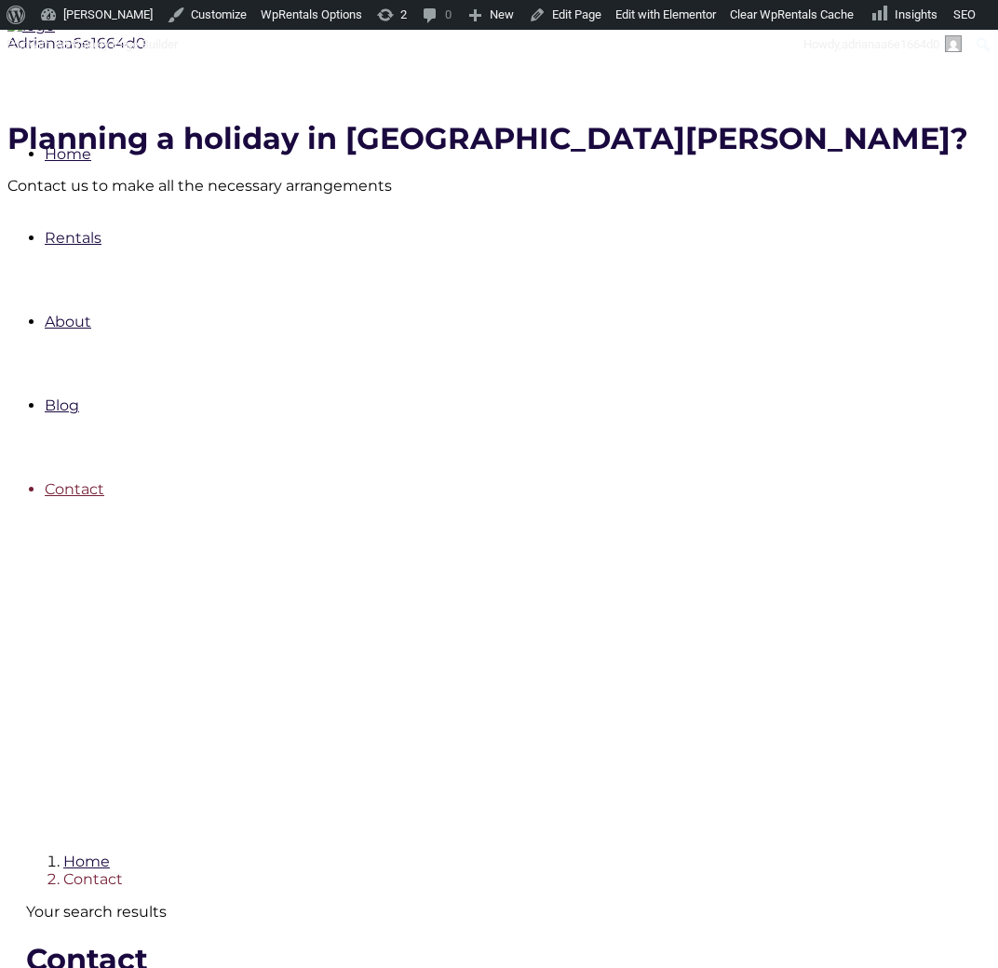 The image size is (998, 968). What do you see at coordinates (68, 321) in the screenshot?
I see `a: About` at bounding box center [68, 321].